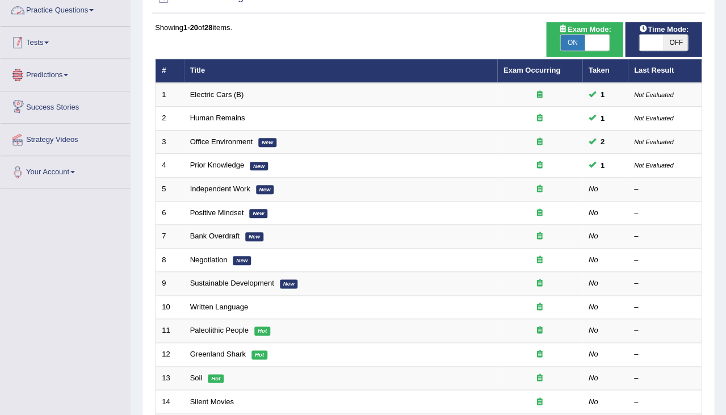  What do you see at coordinates (676, 43) in the screenshot?
I see `span: OFF` at bounding box center [676, 43].